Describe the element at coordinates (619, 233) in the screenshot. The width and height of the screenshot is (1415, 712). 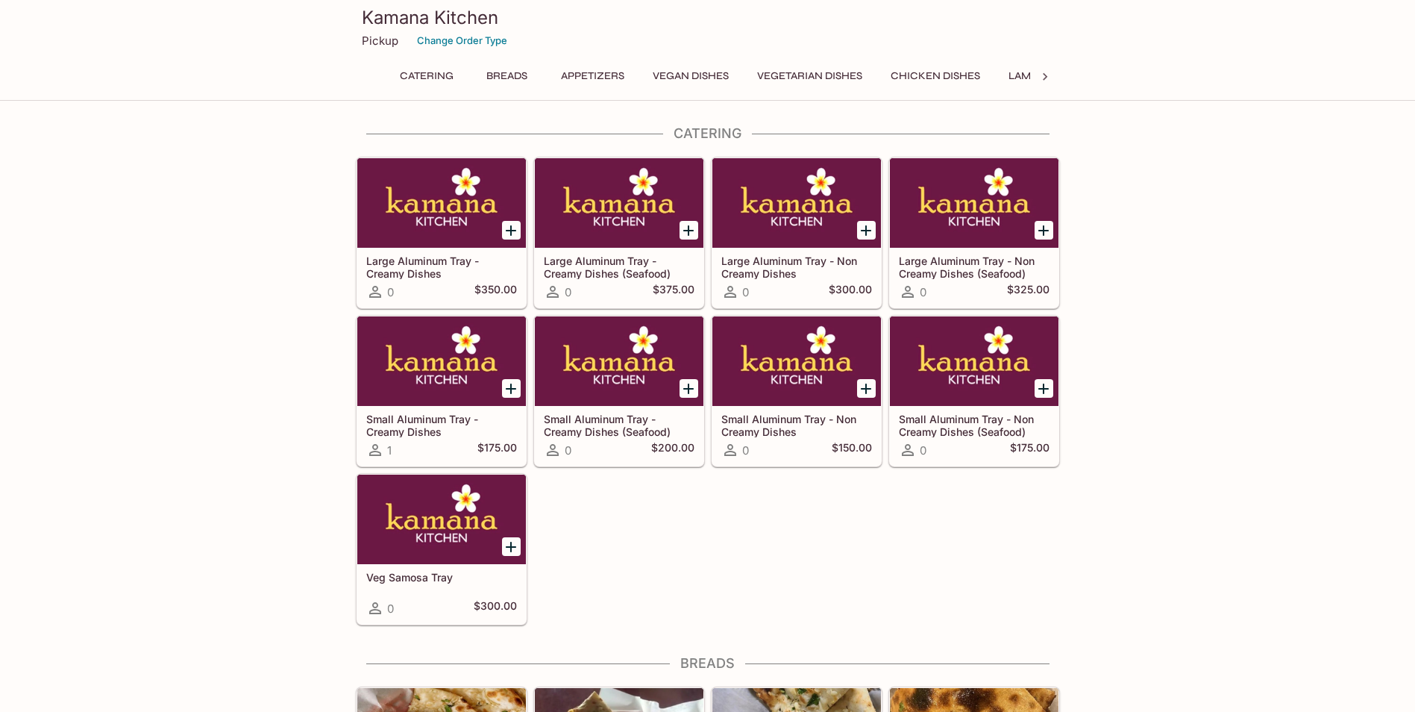
I see `a: Large Aluminum Tray - Creamy Dishes (Seafood)0$375.00` at that location.